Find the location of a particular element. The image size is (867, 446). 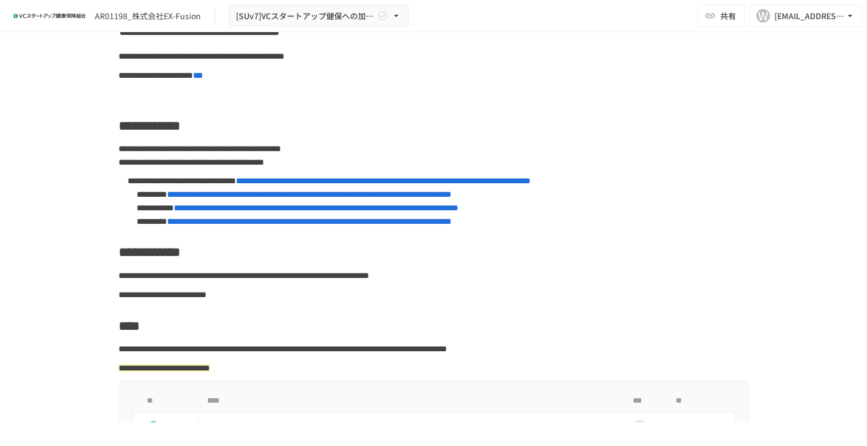

button: 共有 is located at coordinates (721, 16).